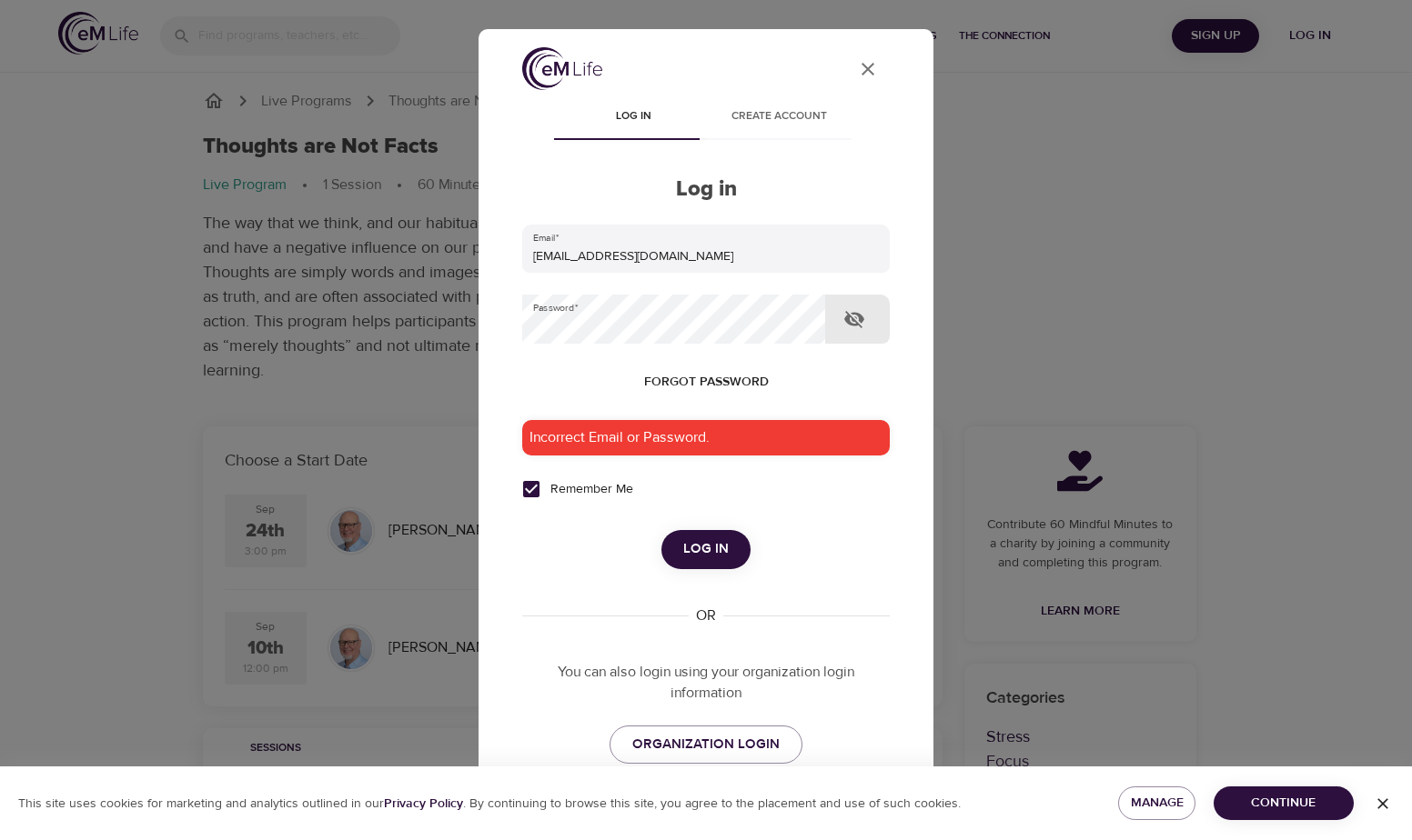 The image size is (1412, 840). I want to click on img: logo, so click(562, 69).